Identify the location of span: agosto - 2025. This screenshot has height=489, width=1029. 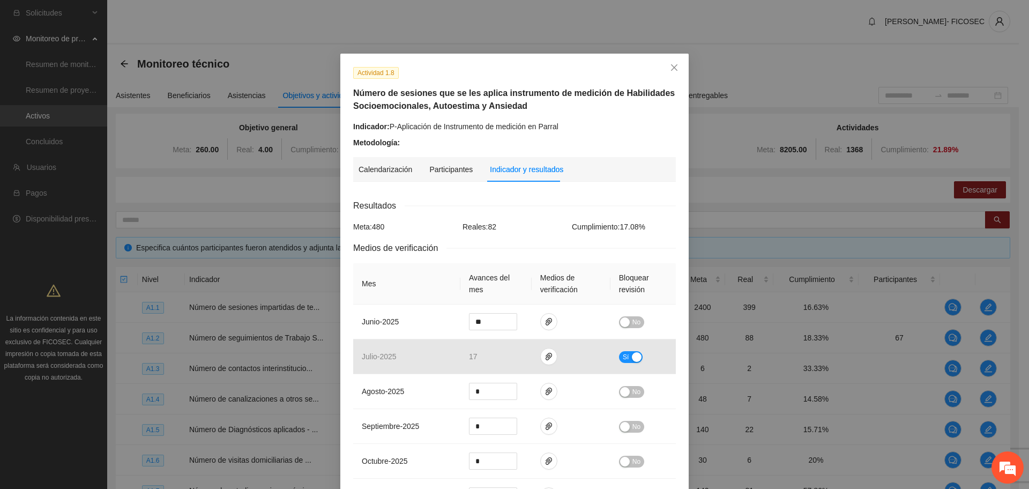
(383, 391).